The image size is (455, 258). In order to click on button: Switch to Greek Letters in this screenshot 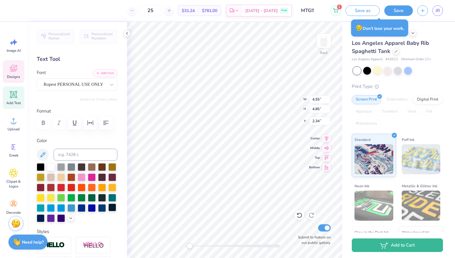, I will do `click(98, 99)`.